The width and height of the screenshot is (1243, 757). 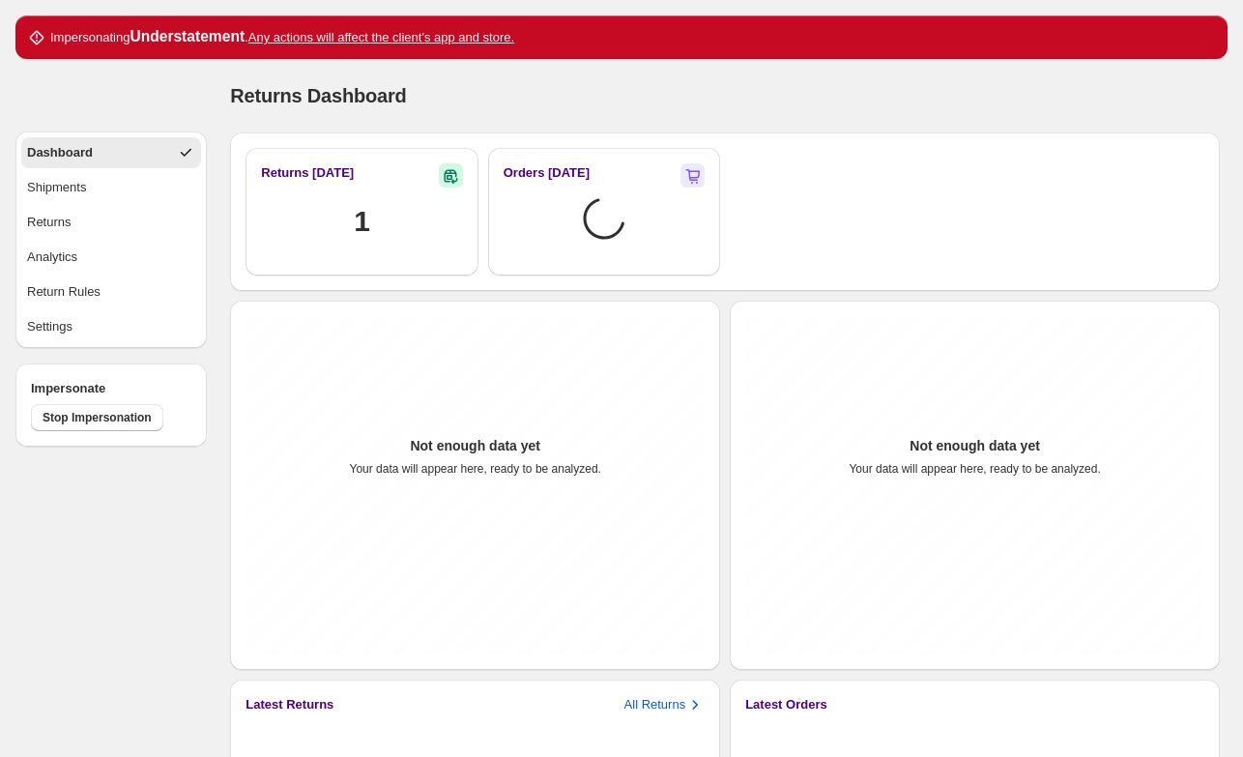 I want to click on h3: Latest Returns, so click(x=289, y=705).